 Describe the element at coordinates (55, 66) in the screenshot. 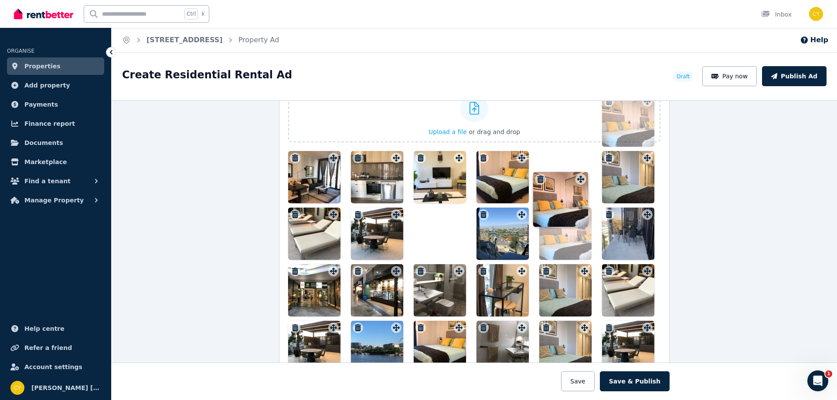

I see `a: Properties` at that location.